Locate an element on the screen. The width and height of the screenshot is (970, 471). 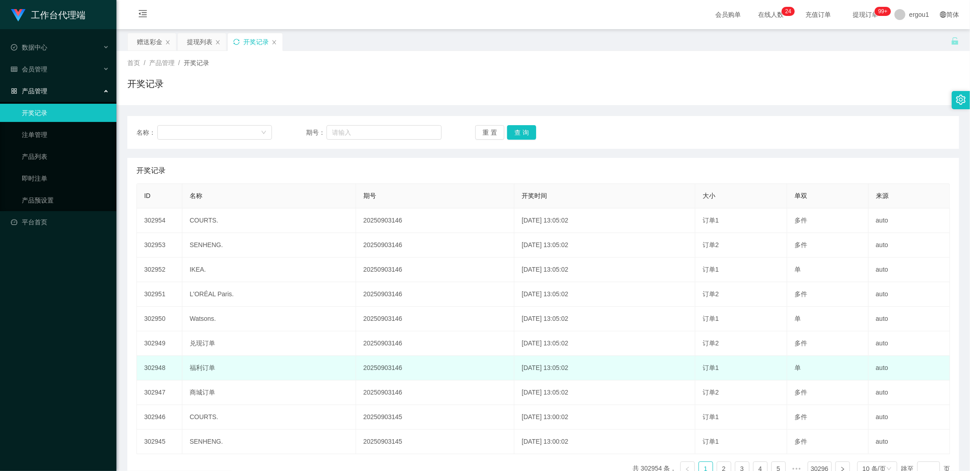
i: 图标: close is located at coordinates (168, 42).